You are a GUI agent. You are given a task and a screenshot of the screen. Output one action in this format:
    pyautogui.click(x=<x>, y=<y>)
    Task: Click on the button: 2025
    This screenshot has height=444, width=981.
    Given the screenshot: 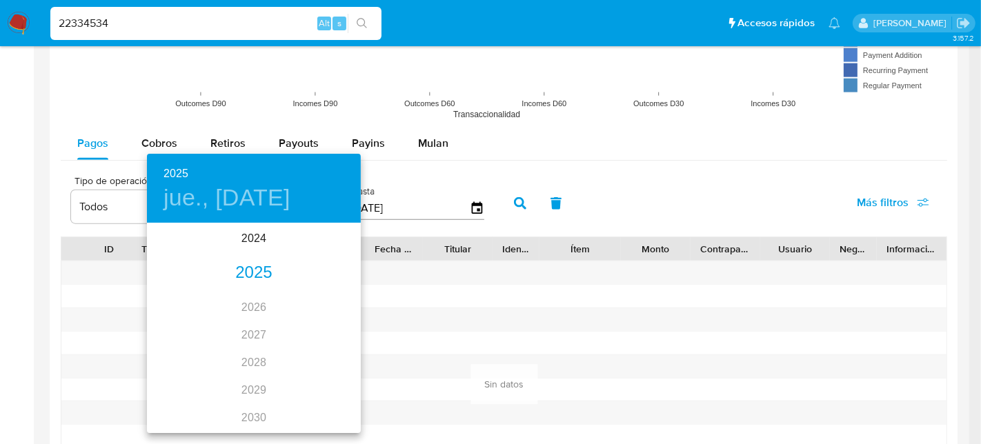 What is the action you would take?
    pyautogui.click(x=176, y=174)
    